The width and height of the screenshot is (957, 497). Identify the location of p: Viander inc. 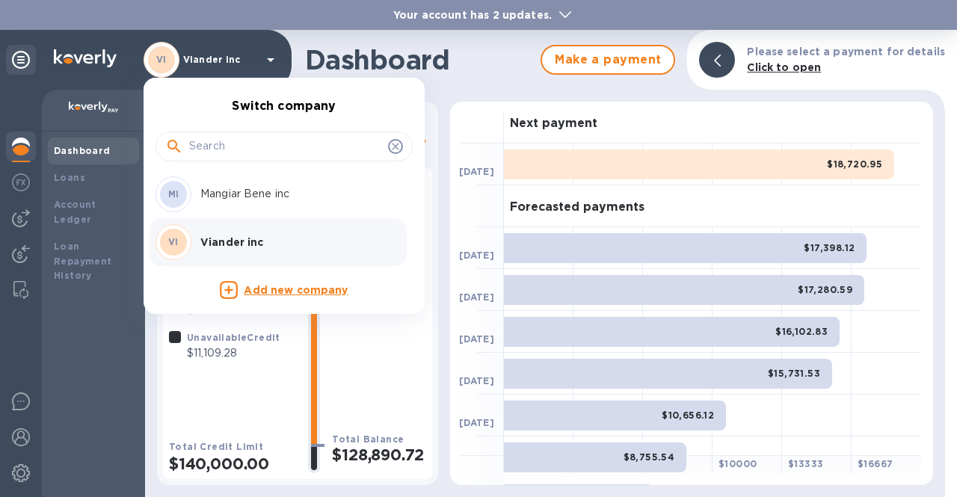
(294, 242).